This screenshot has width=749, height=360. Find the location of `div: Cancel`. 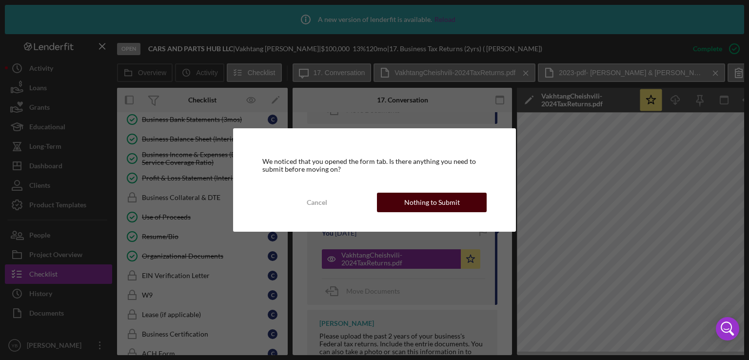

div: Cancel is located at coordinates (317, 202).